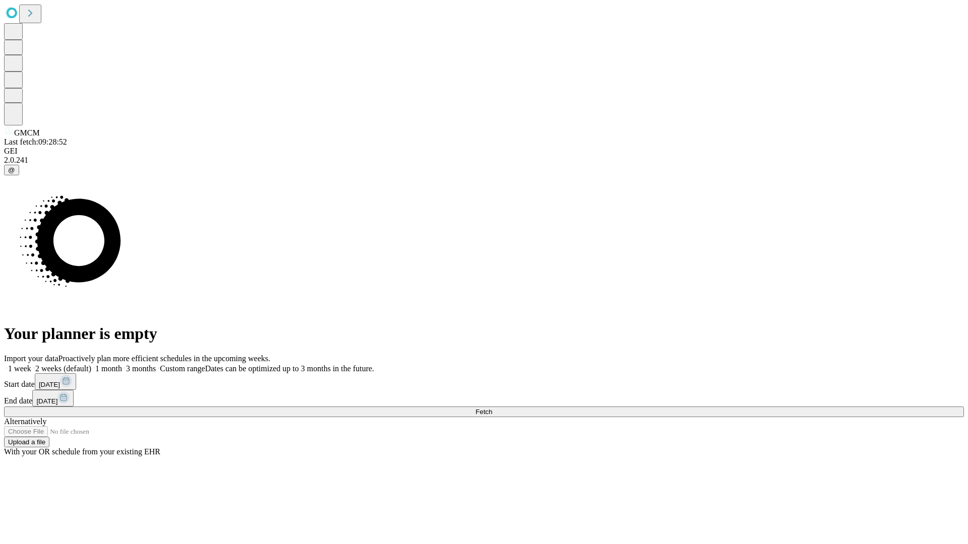  What do you see at coordinates (484, 151) in the screenshot?
I see `div: GEI` at bounding box center [484, 151].